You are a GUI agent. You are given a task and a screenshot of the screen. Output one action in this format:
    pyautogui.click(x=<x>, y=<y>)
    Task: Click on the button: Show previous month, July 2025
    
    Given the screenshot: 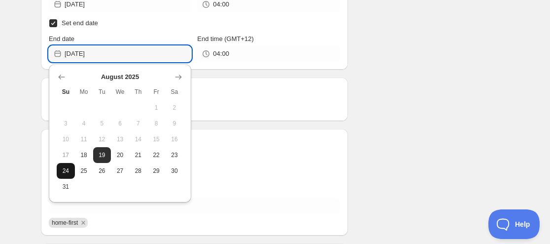 What is the action you would take?
    pyautogui.click(x=62, y=77)
    